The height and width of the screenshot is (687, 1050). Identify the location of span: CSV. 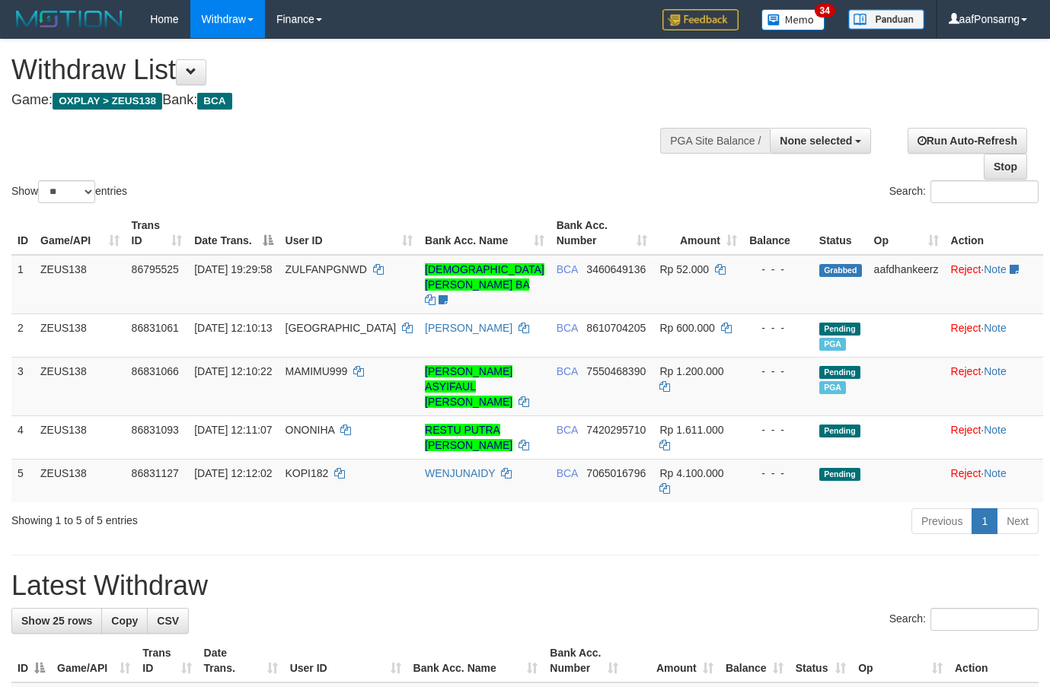
(167, 621).